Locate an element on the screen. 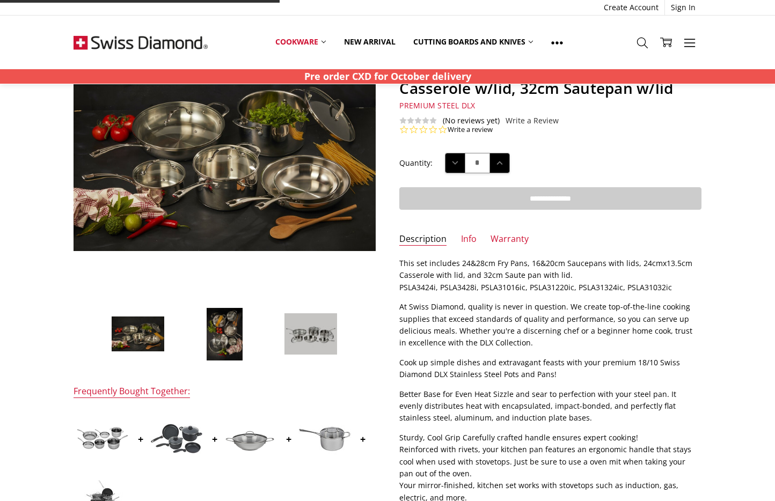 The width and height of the screenshot is (775, 501). a: Cutting boards and knives is located at coordinates (473, 42).